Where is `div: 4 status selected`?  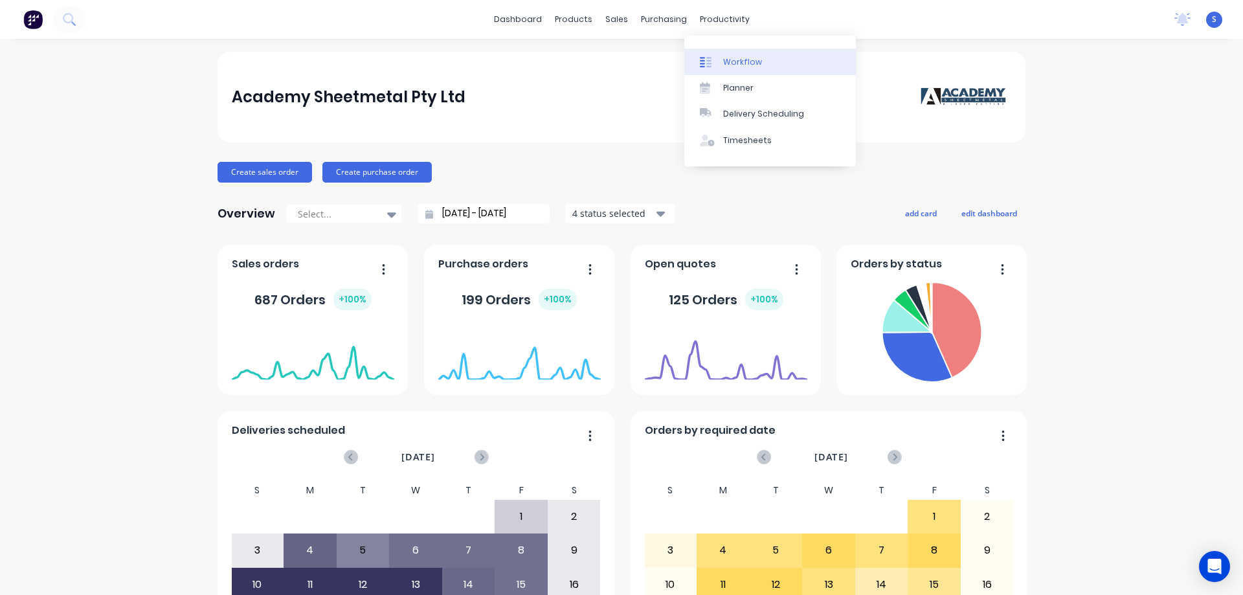
div: 4 status selected is located at coordinates (613, 213).